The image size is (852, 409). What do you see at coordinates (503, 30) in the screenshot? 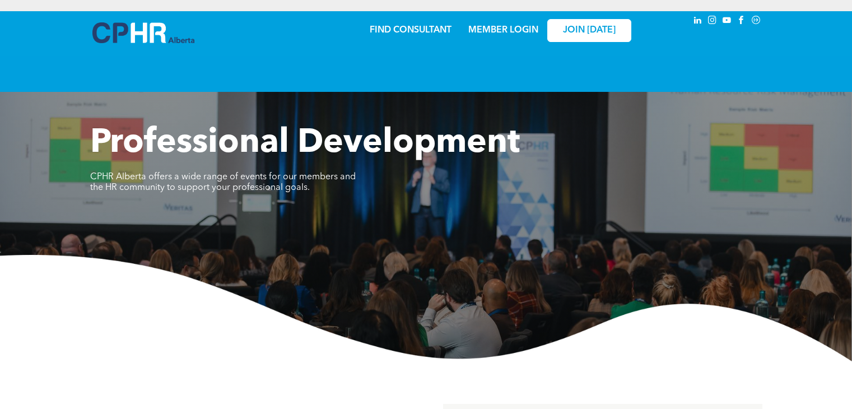
I see `a: MEMBER LOGIN` at bounding box center [503, 30].